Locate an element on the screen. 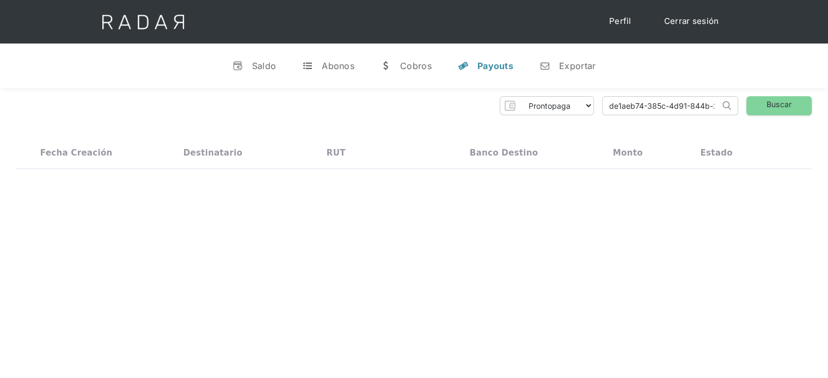 The width and height of the screenshot is (828, 378). div: Cobros is located at coordinates (416, 66).